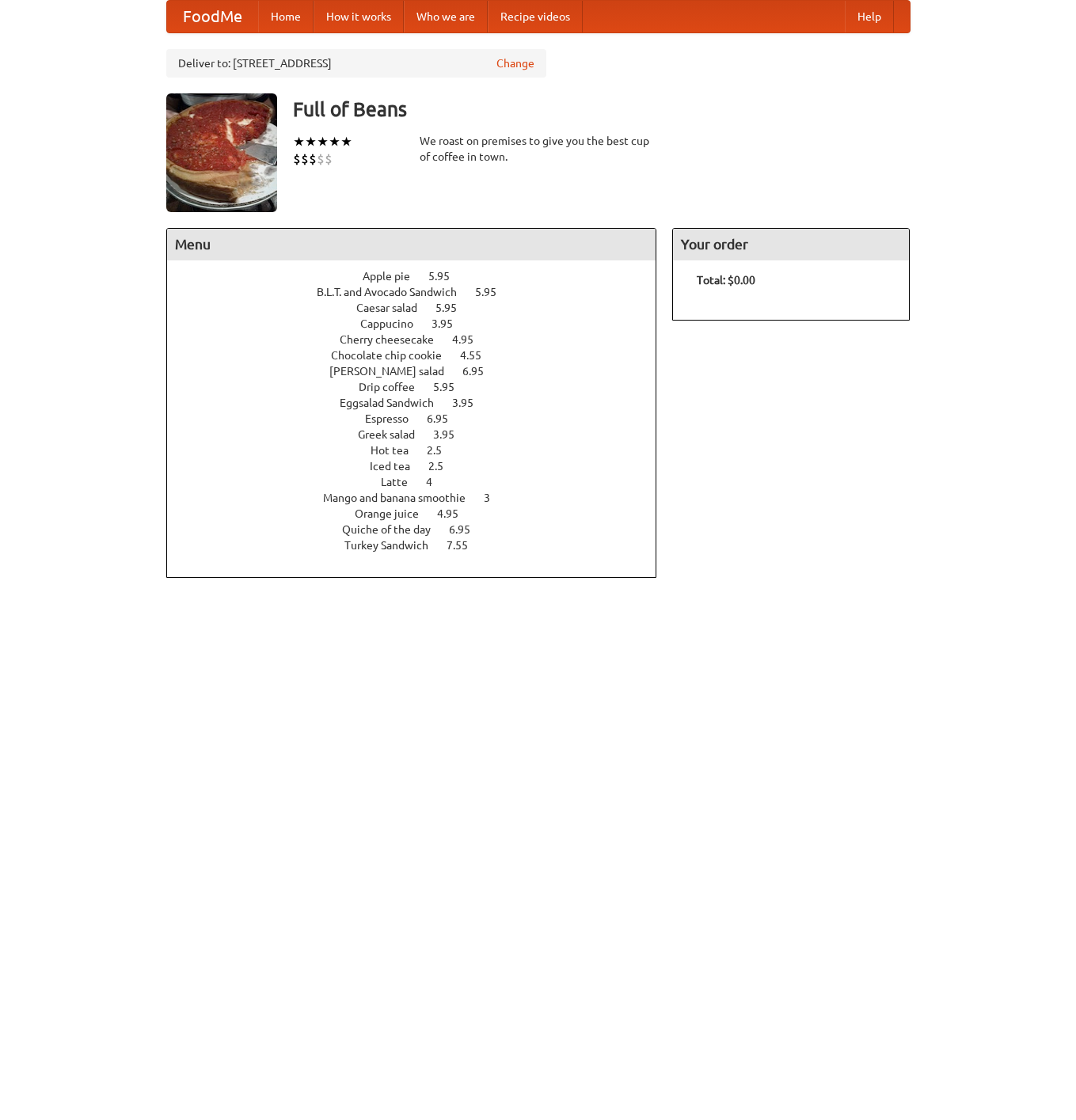 The width and height of the screenshot is (1076, 1120). I want to click on b: Total: $0.00, so click(726, 280).